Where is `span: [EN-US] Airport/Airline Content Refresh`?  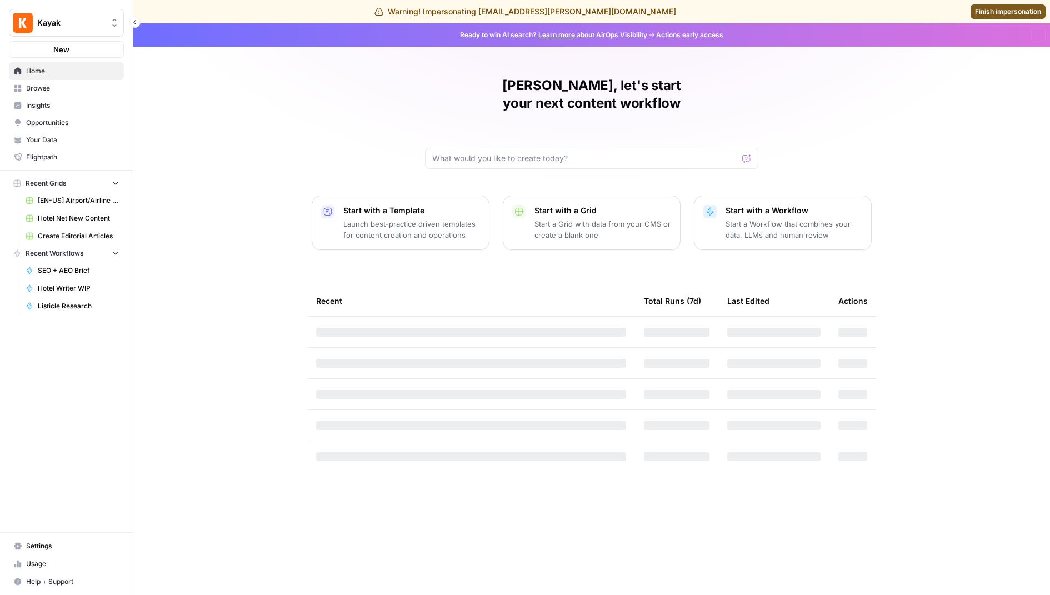 span: [EN-US] Airport/Airline Content Refresh is located at coordinates (78, 201).